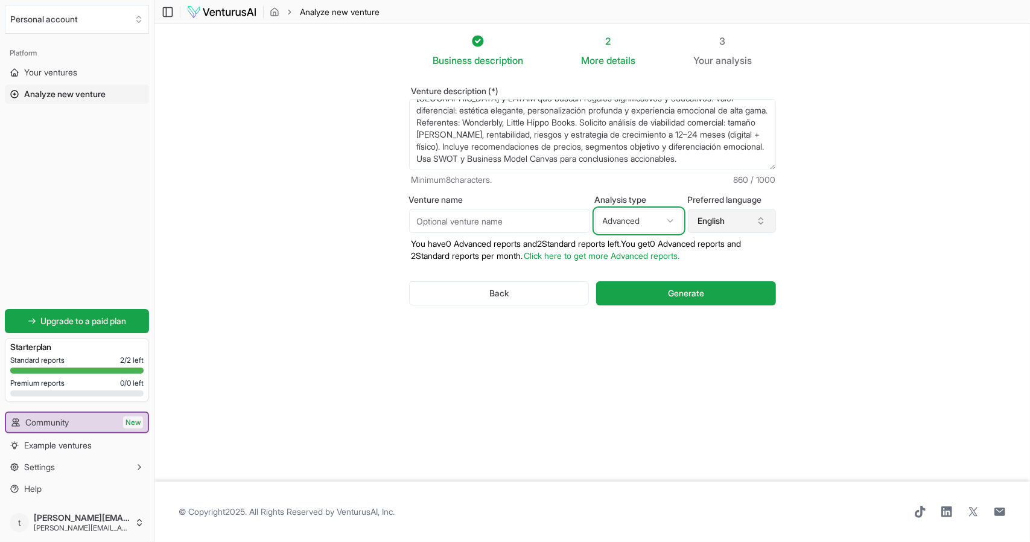  What do you see at coordinates (33, 489) in the screenshot?
I see `span: Help` at bounding box center [33, 489].